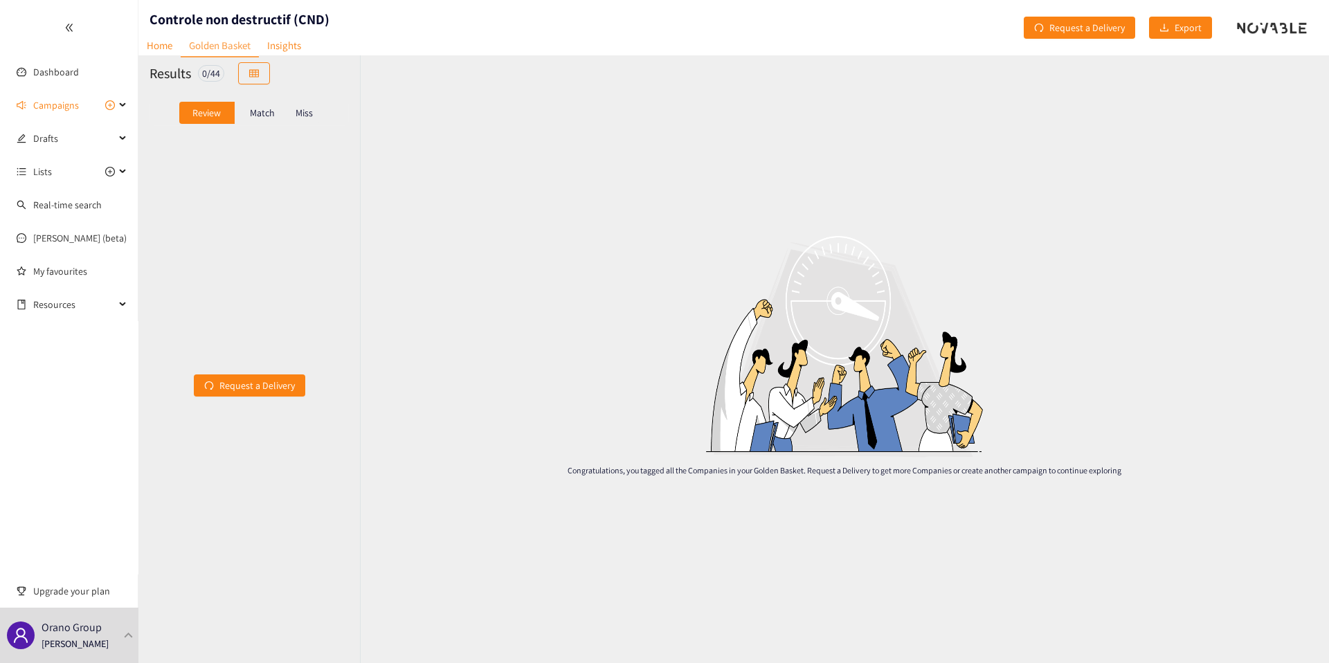 This screenshot has width=1329, height=663. What do you see at coordinates (56, 72) in the screenshot?
I see `a: Dashboard` at bounding box center [56, 72].